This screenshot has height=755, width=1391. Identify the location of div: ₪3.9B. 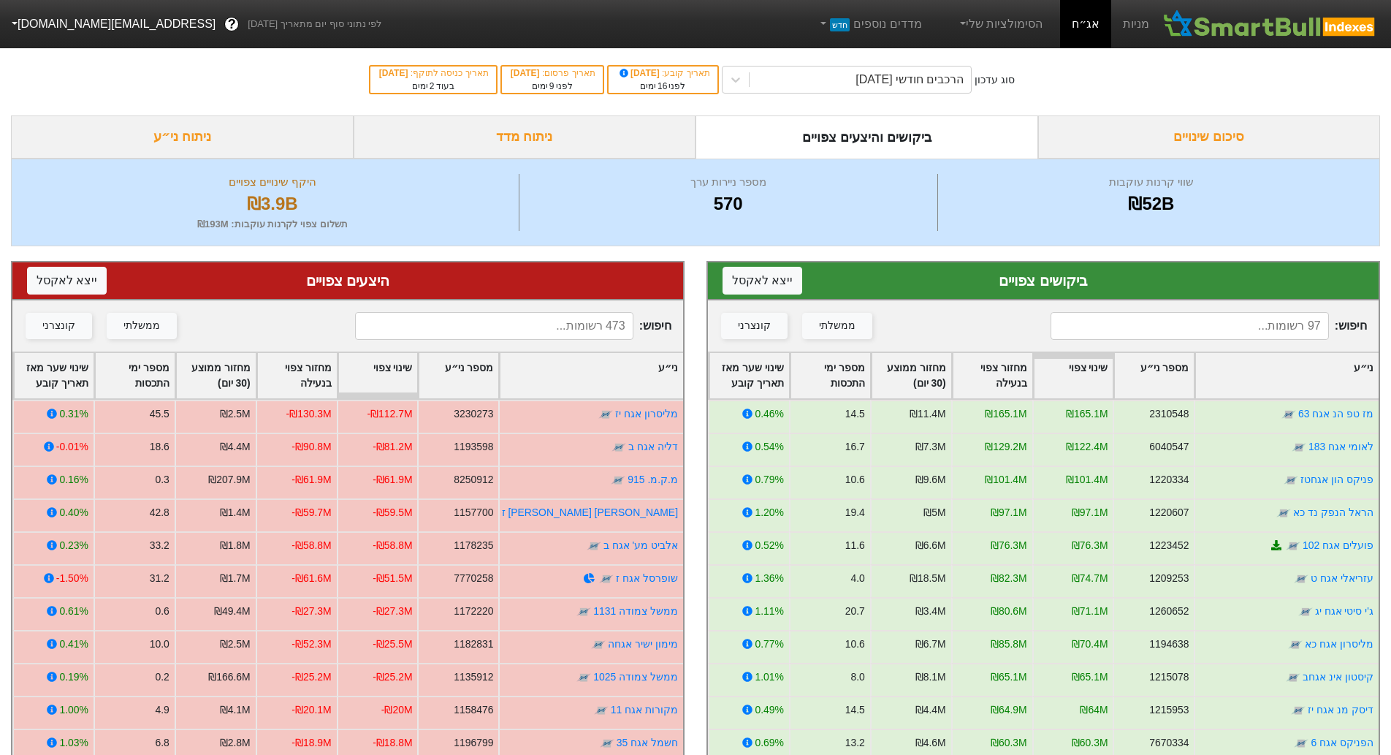
(273, 204).